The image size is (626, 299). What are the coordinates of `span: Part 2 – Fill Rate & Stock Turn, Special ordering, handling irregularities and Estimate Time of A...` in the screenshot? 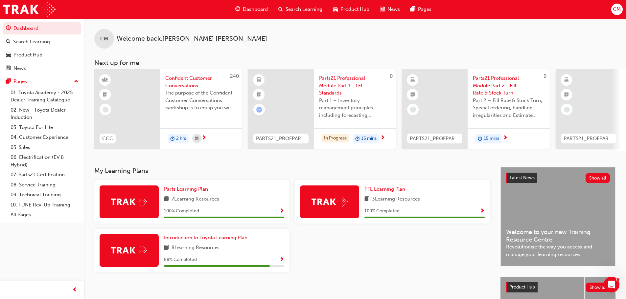 It's located at (508, 108).